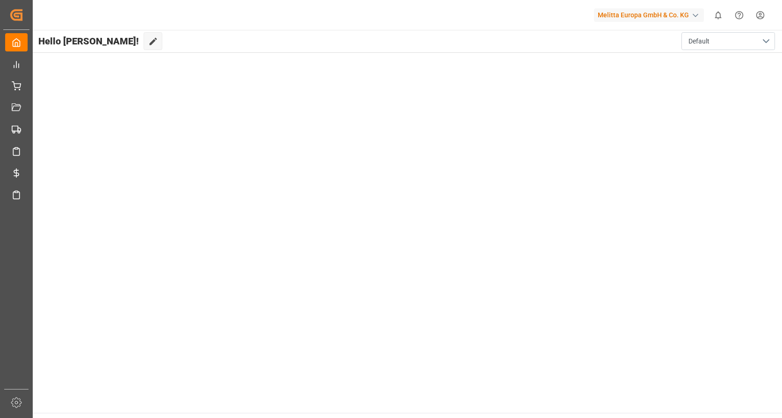 The image size is (782, 418). Describe the element at coordinates (650, 15) in the screenshot. I see `button: Melitta Europa GmbH & Co. KG` at that location.